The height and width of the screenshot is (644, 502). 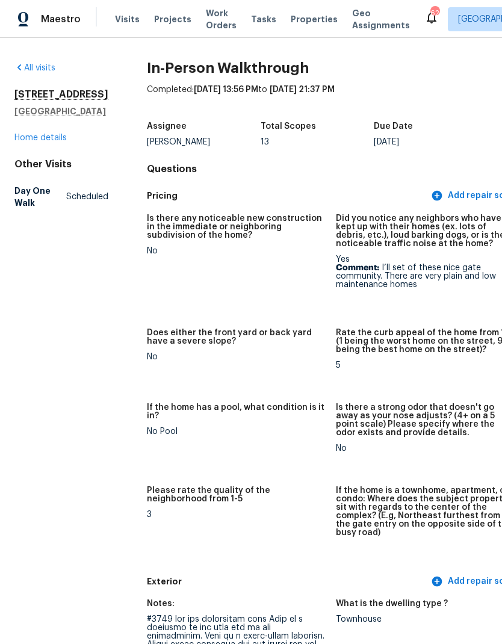 I want to click on h5: Please rate the quality of the neighborhood from 1-5, so click(x=237, y=495).